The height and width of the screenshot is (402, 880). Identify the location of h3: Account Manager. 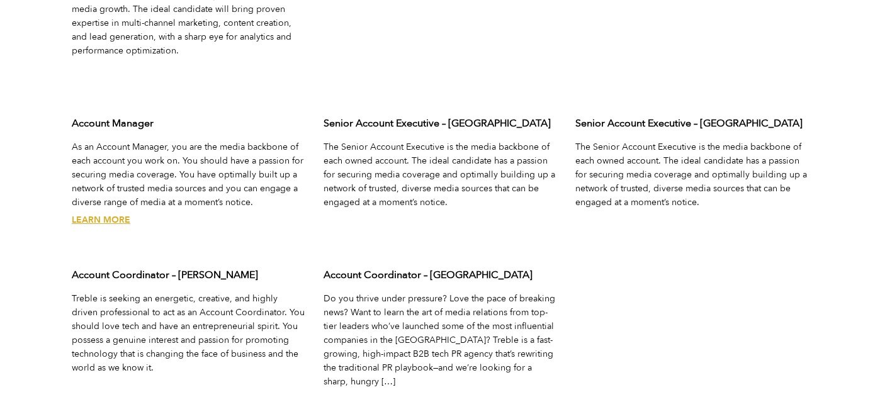
(188, 123).